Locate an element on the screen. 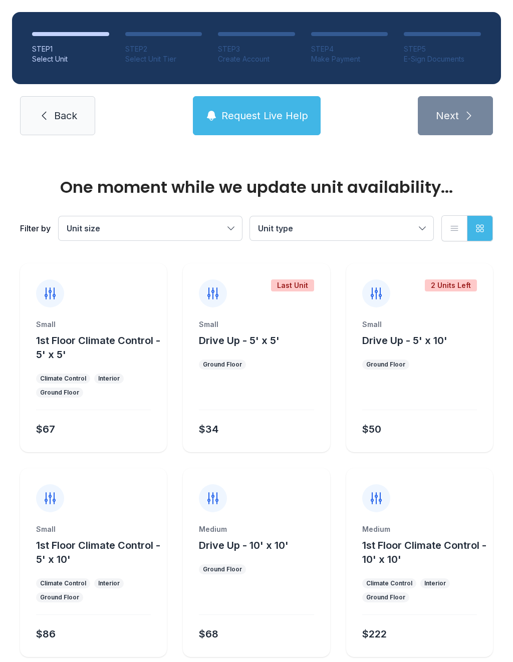 Image resolution: width=513 pixels, height=662 pixels. div: $67 is located at coordinates (46, 429).